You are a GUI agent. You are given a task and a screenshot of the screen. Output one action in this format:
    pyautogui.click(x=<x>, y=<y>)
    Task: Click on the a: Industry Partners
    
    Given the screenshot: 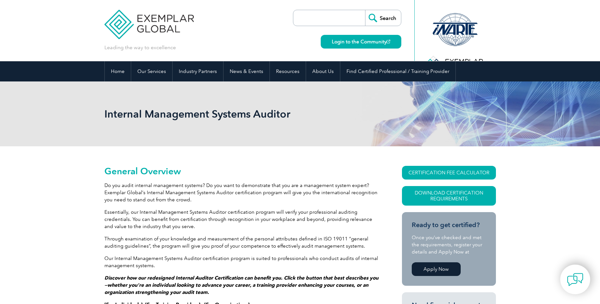 What is the action you would take?
    pyautogui.click(x=198, y=71)
    